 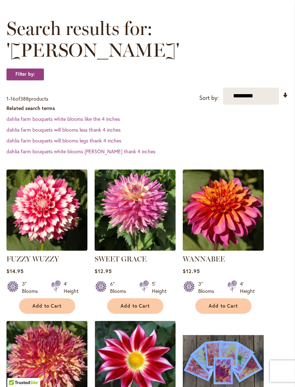 I want to click on strong: Filter by:, so click(x=25, y=74).